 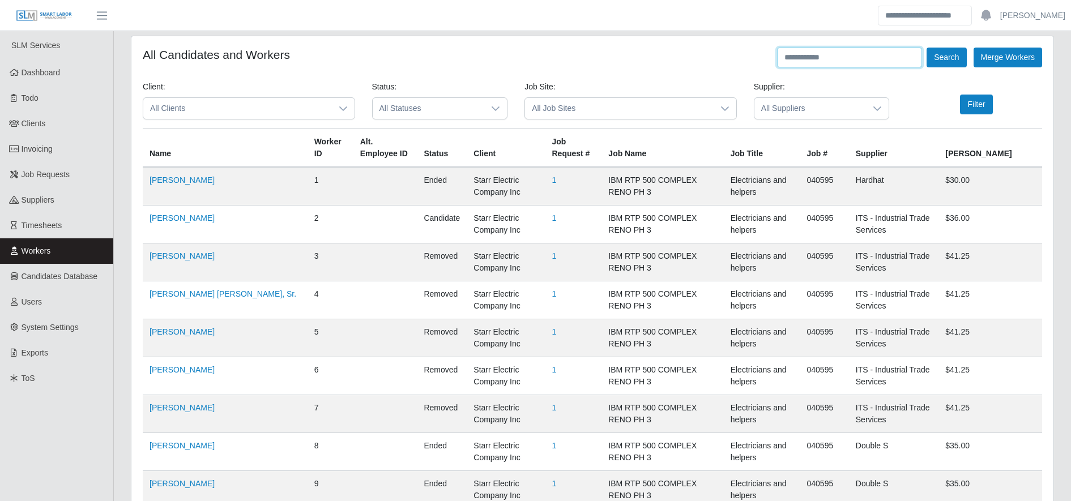 I want to click on label: Supplier:, so click(x=769, y=87).